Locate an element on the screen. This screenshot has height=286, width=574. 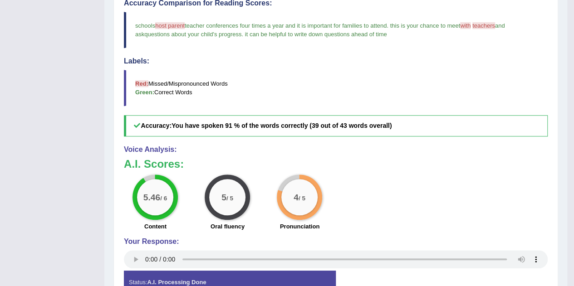
b: Red: is located at coordinates (142, 83).